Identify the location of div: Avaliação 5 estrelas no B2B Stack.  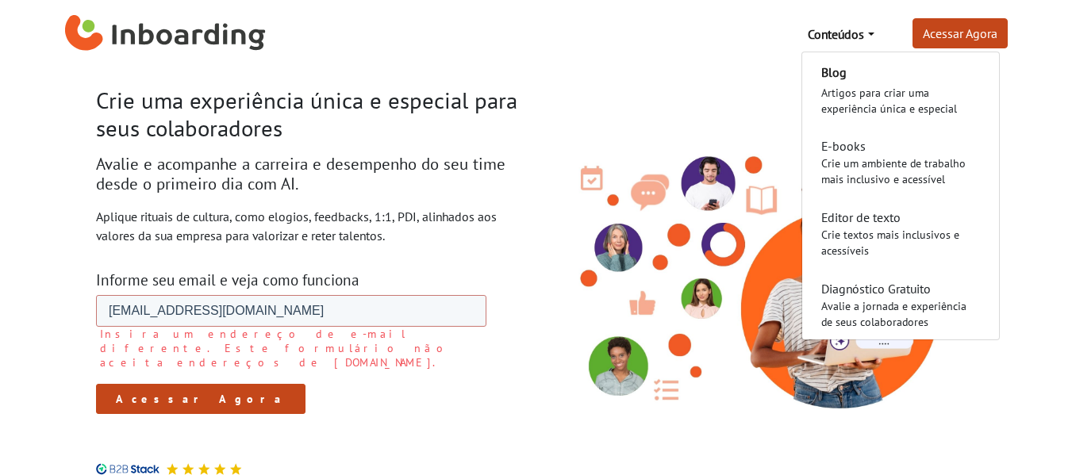
(201, 469).